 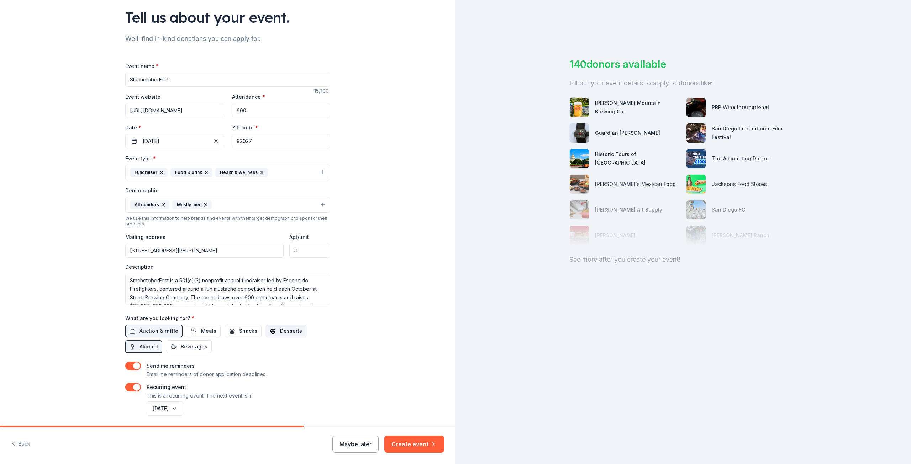 I want to click on div: Mostly men, so click(x=192, y=205).